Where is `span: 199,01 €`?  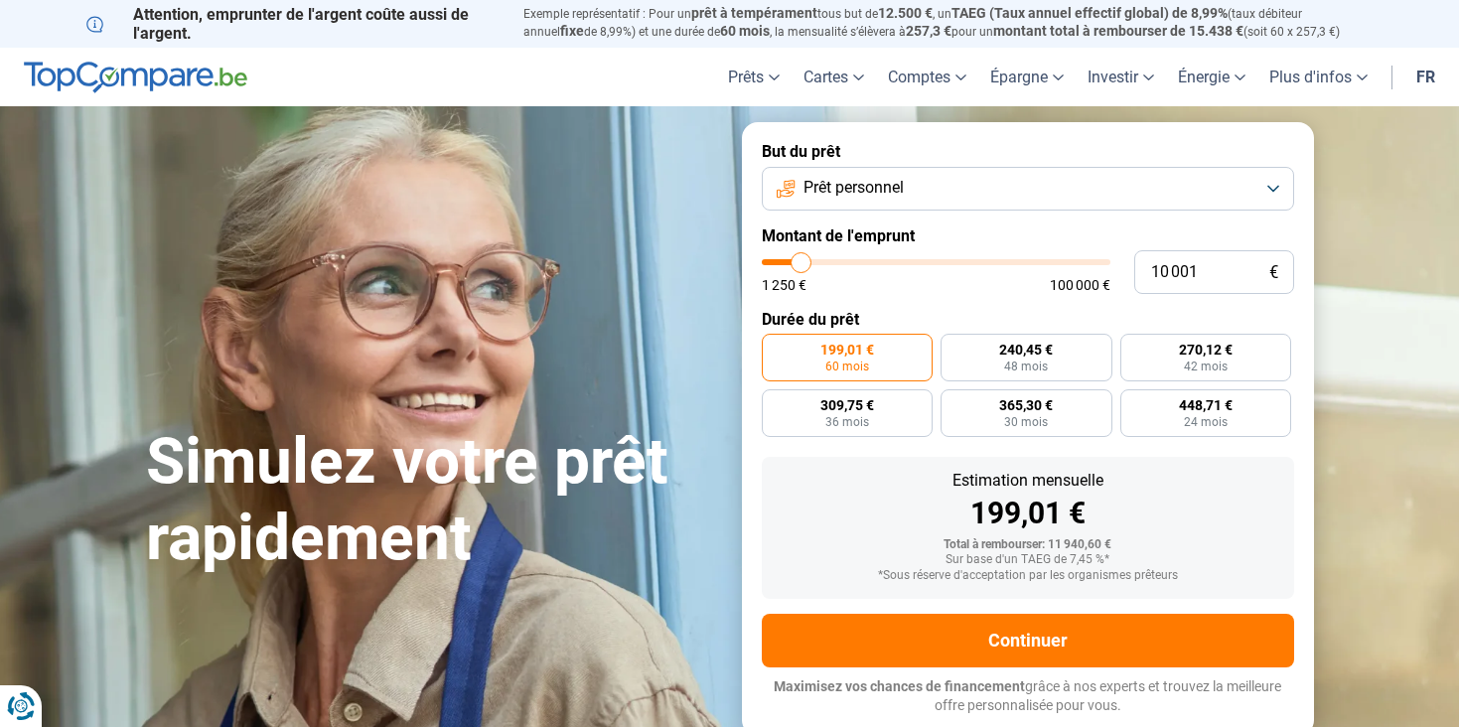
span: 199,01 € is located at coordinates (847, 350).